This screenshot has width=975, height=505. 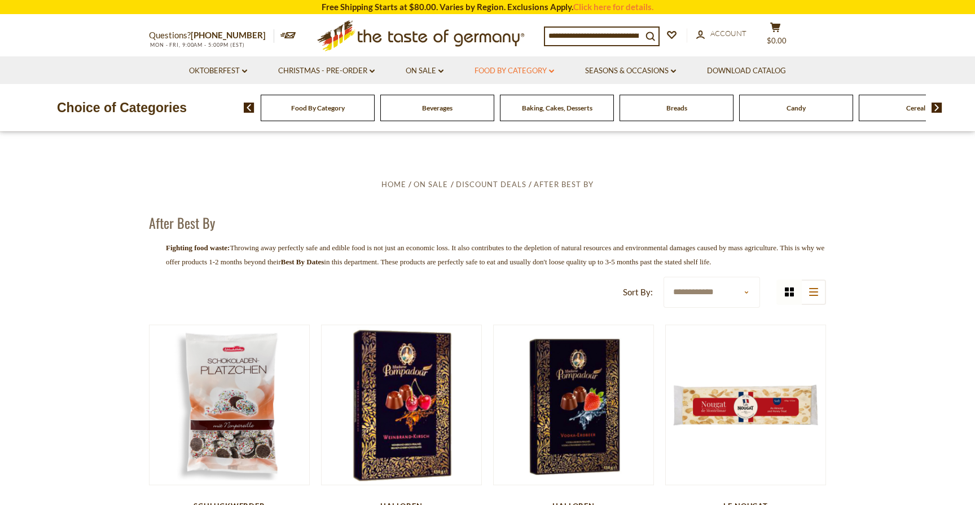 What do you see at coordinates (936, 108) in the screenshot?
I see `img: next arrow` at bounding box center [936, 108].